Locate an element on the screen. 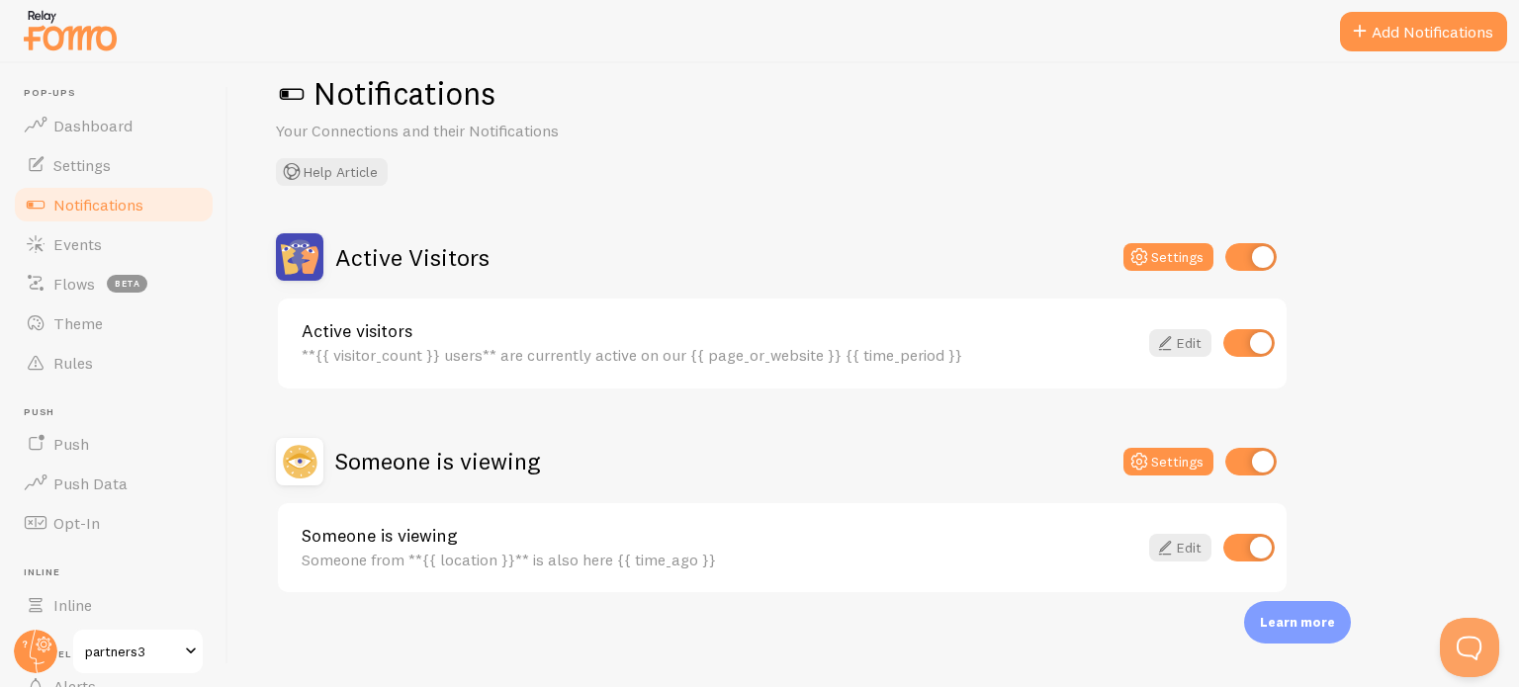 This screenshot has height=687, width=1519. a: Events is located at coordinates (114, 244).